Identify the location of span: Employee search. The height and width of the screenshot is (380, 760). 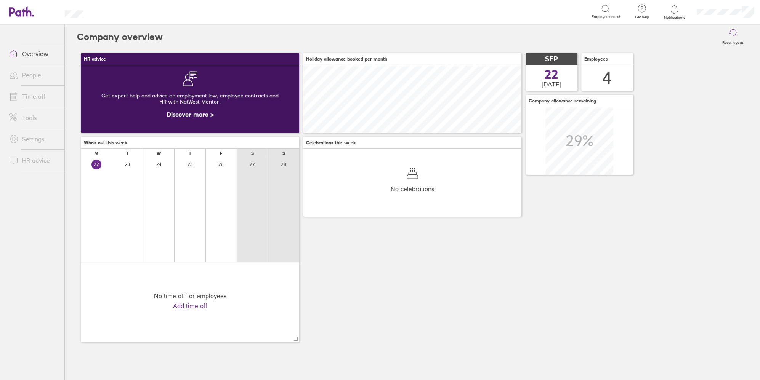
(606, 17).